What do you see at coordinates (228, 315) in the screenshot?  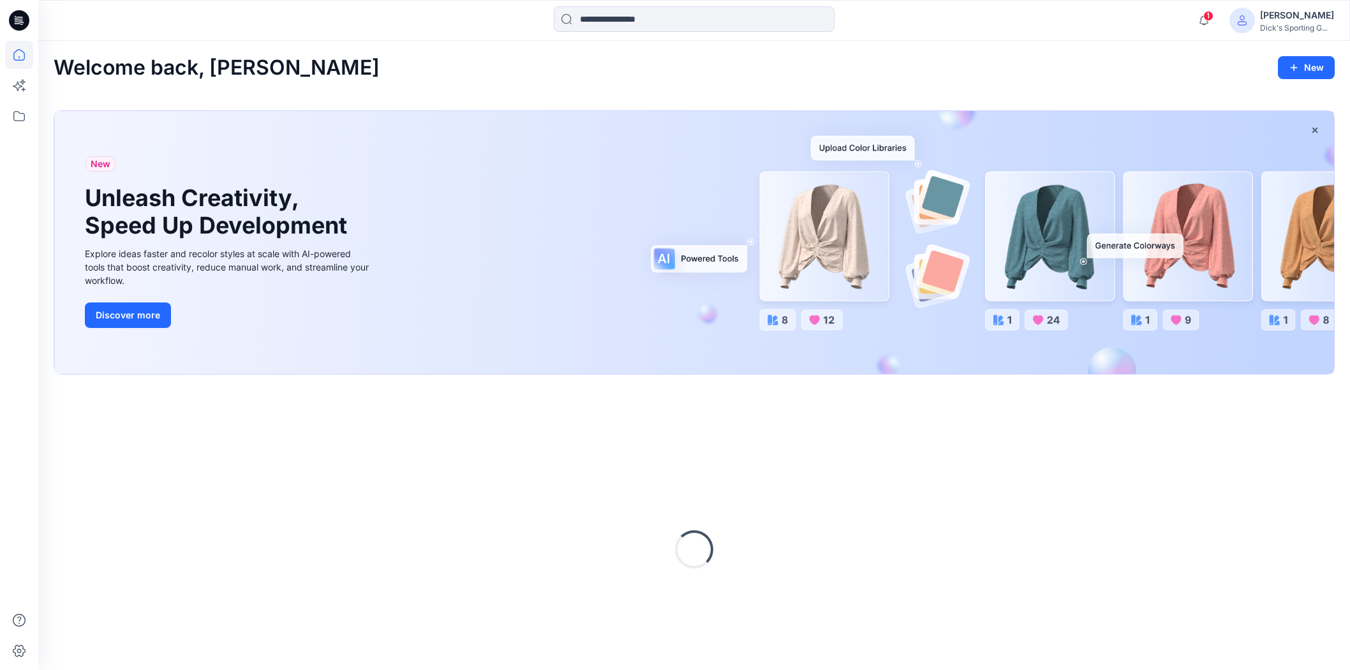 I see `a: Discover more` at bounding box center [228, 315].